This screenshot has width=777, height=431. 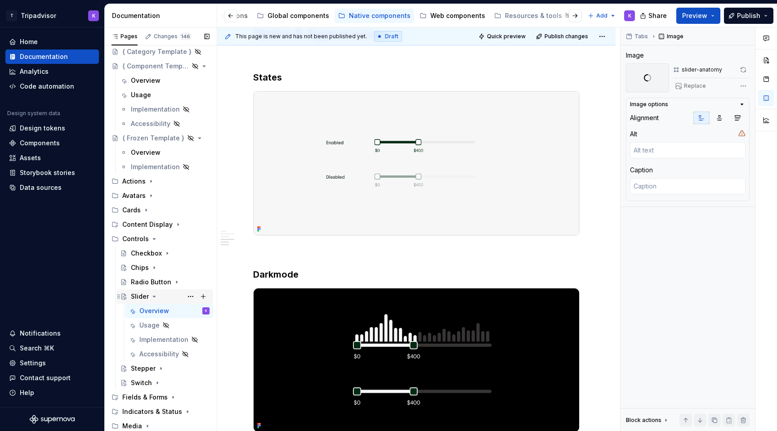 I want to click on div: Switch, so click(x=141, y=383).